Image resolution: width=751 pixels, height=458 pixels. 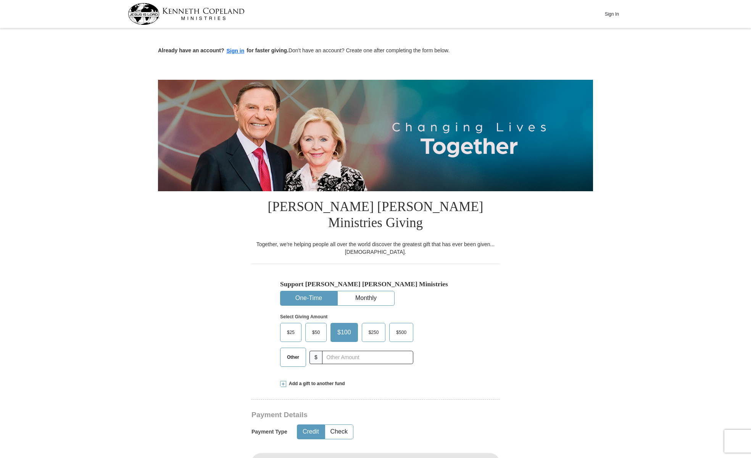 I want to click on h3: Payment Details, so click(x=349, y=415).